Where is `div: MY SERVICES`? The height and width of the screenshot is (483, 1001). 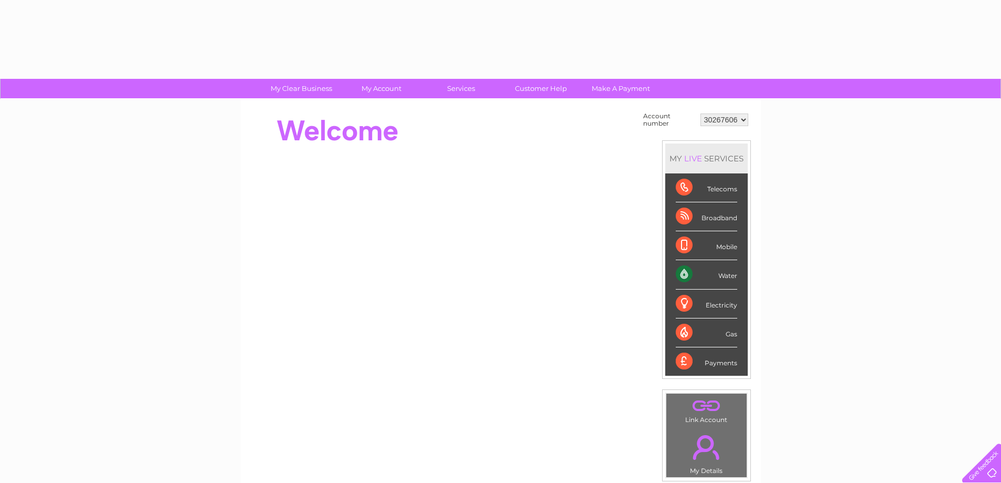
div: MY SERVICES is located at coordinates (706, 158).